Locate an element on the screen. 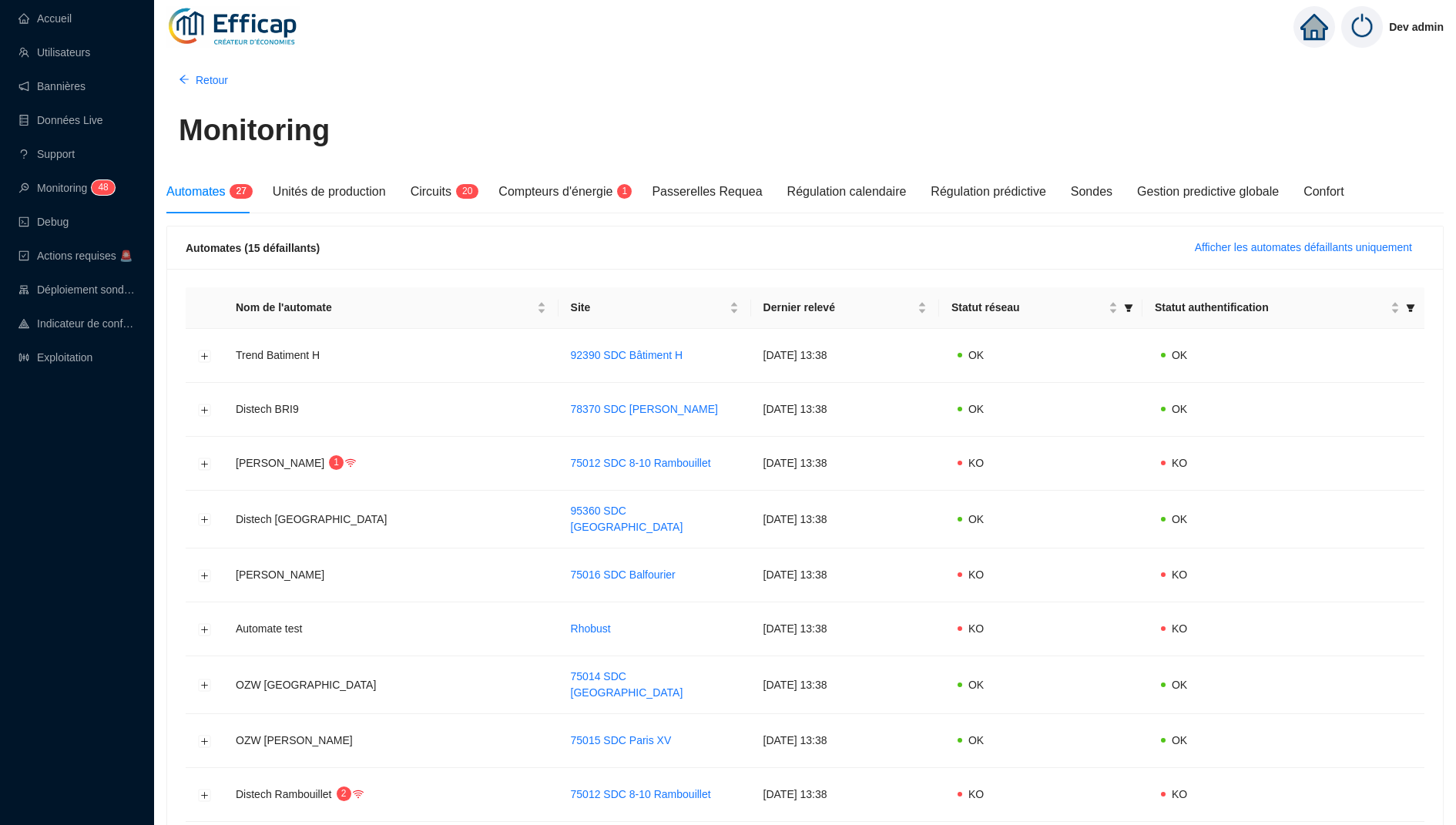 The width and height of the screenshot is (1456, 825). img: power is located at coordinates (1362, 27).